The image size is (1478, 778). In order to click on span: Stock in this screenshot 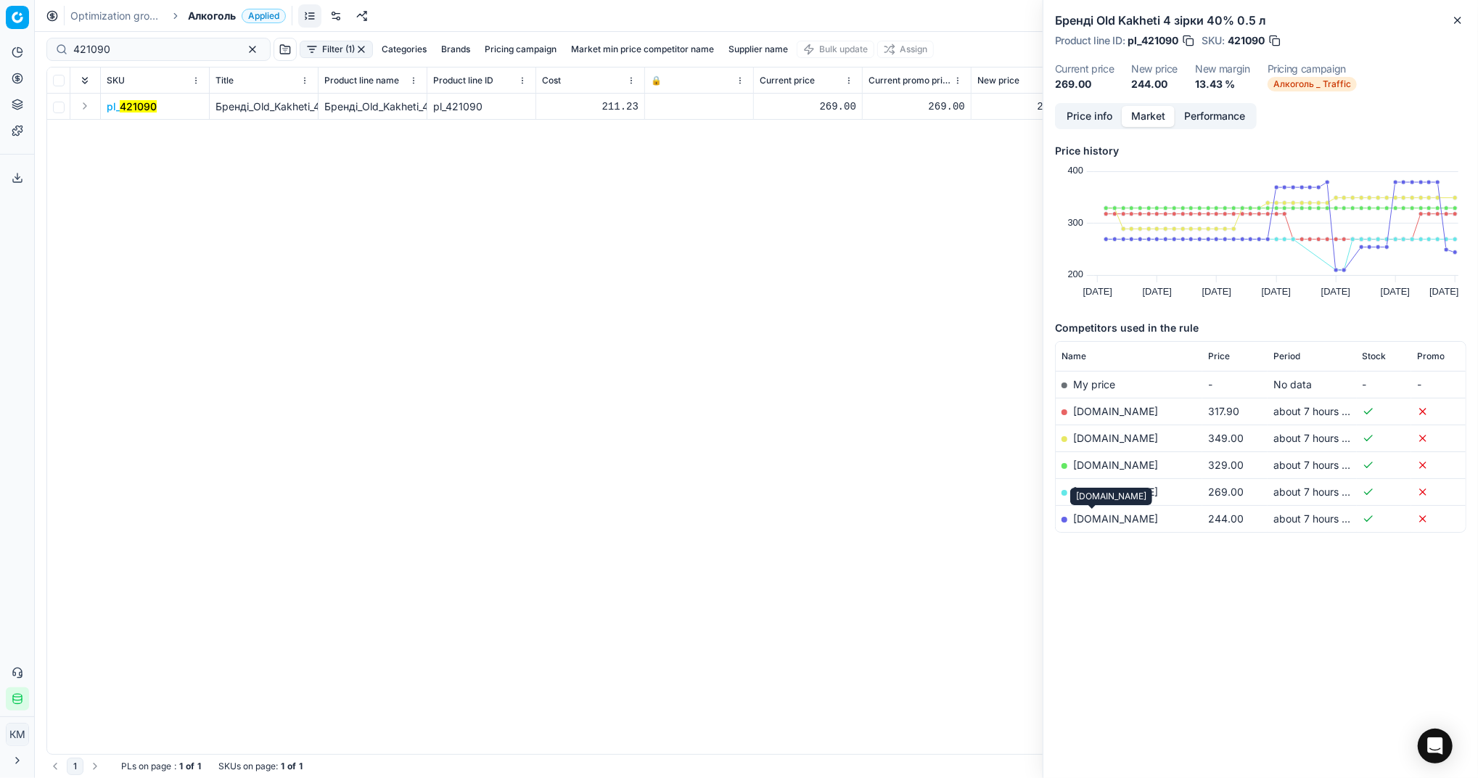, I will do `click(1374, 356)`.